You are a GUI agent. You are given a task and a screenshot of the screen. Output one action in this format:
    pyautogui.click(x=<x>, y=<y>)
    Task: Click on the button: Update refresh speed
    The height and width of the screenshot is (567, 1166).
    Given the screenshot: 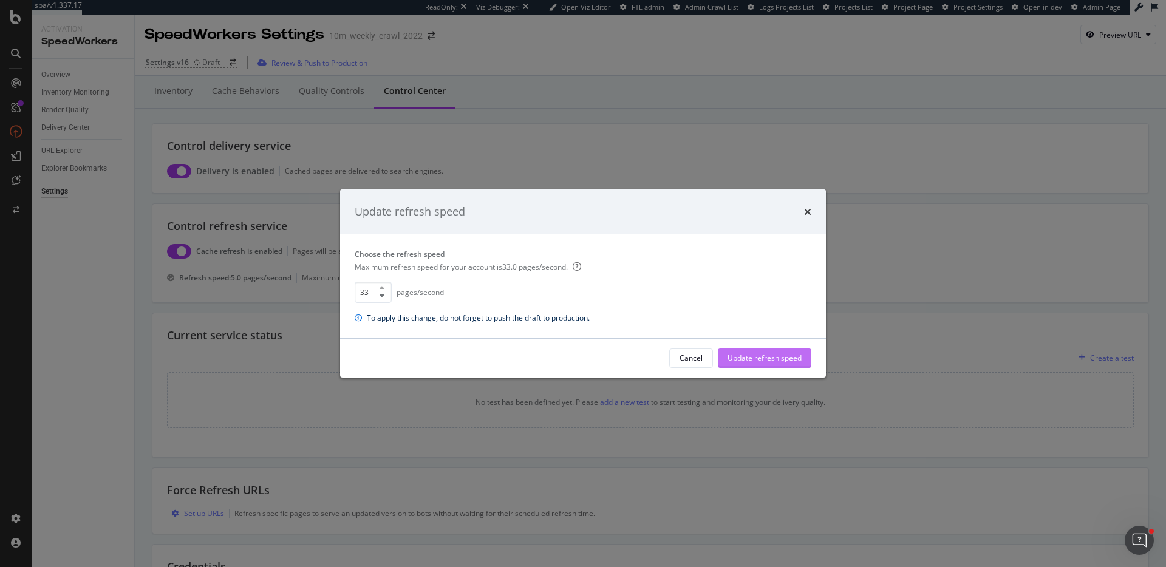 What is the action you would take?
    pyautogui.click(x=765, y=358)
    